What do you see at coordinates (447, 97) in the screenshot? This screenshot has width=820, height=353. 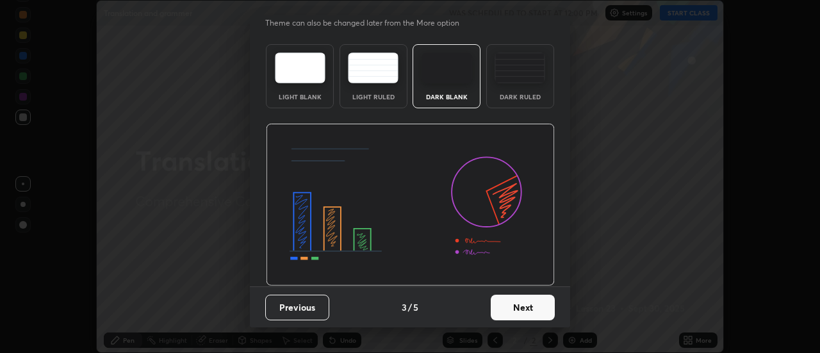 I see `div: Dark Blank` at bounding box center [447, 97].